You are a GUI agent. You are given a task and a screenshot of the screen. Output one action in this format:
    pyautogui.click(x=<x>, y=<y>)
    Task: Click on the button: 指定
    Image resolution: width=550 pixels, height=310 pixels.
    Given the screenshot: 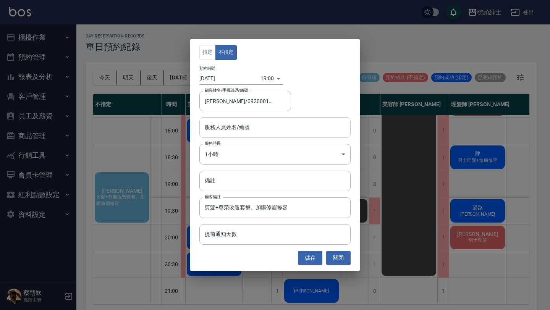 What is the action you would take?
    pyautogui.click(x=207, y=52)
    